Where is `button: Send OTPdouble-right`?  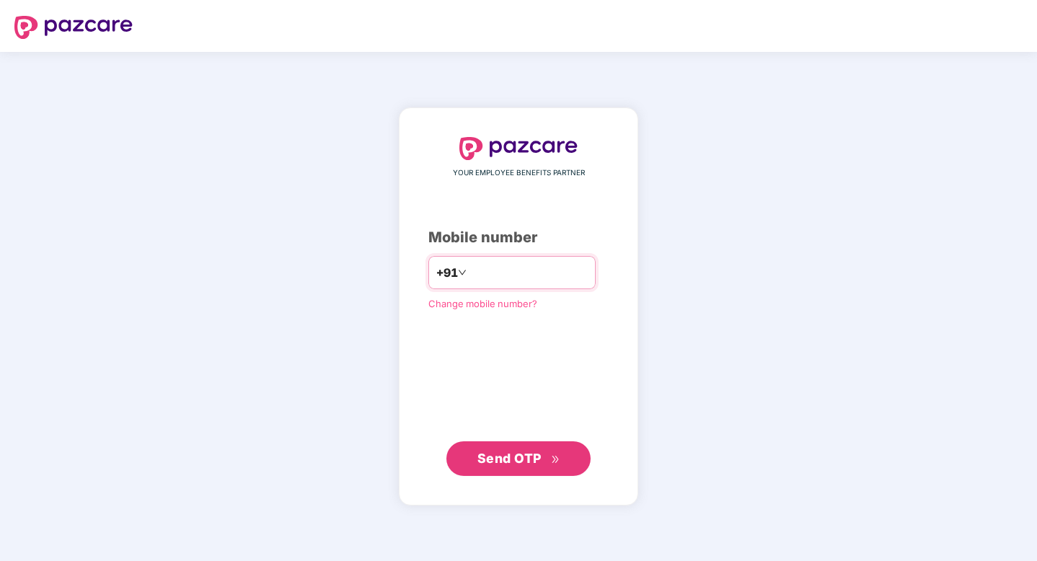 button: Send OTPdouble-right is located at coordinates (518, 459).